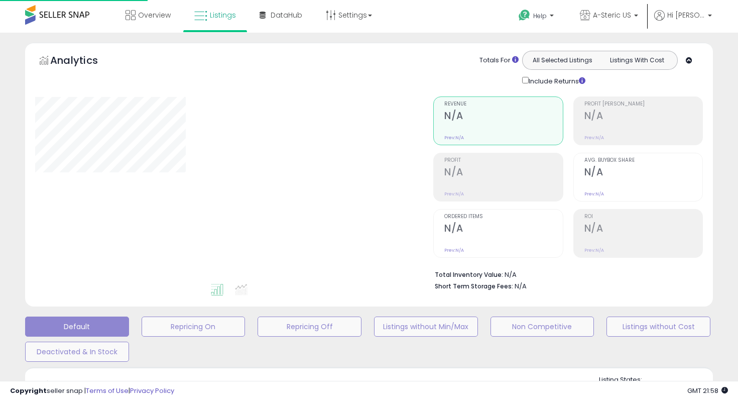 This screenshot has height=401, width=738. What do you see at coordinates (540, 16) in the screenshot?
I see `span: Help` at bounding box center [540, 16].